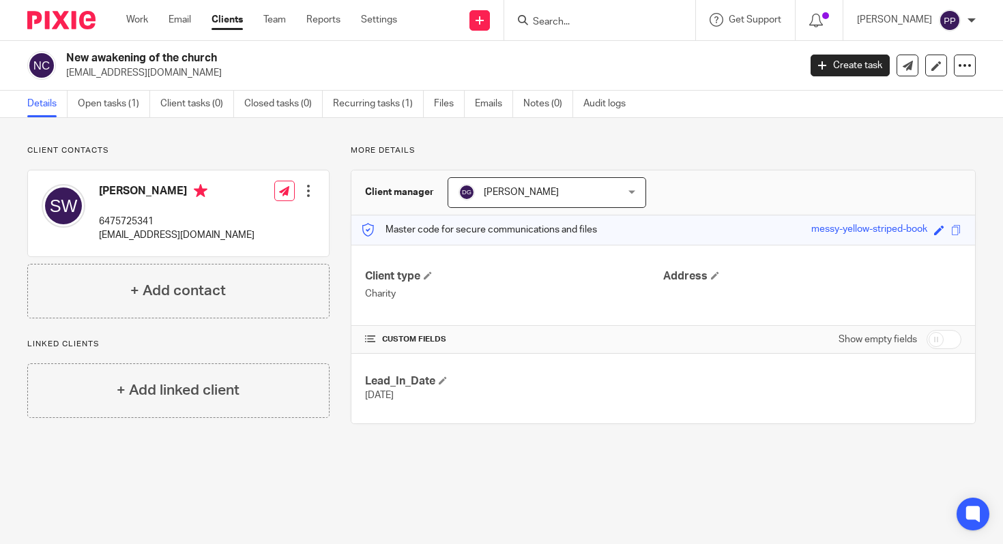 This screenshot has height=544, width=1003. What do you see at coordinates (227, 20) in the screenshot?
I see `a: Clients` at bounding box center [227, 20].